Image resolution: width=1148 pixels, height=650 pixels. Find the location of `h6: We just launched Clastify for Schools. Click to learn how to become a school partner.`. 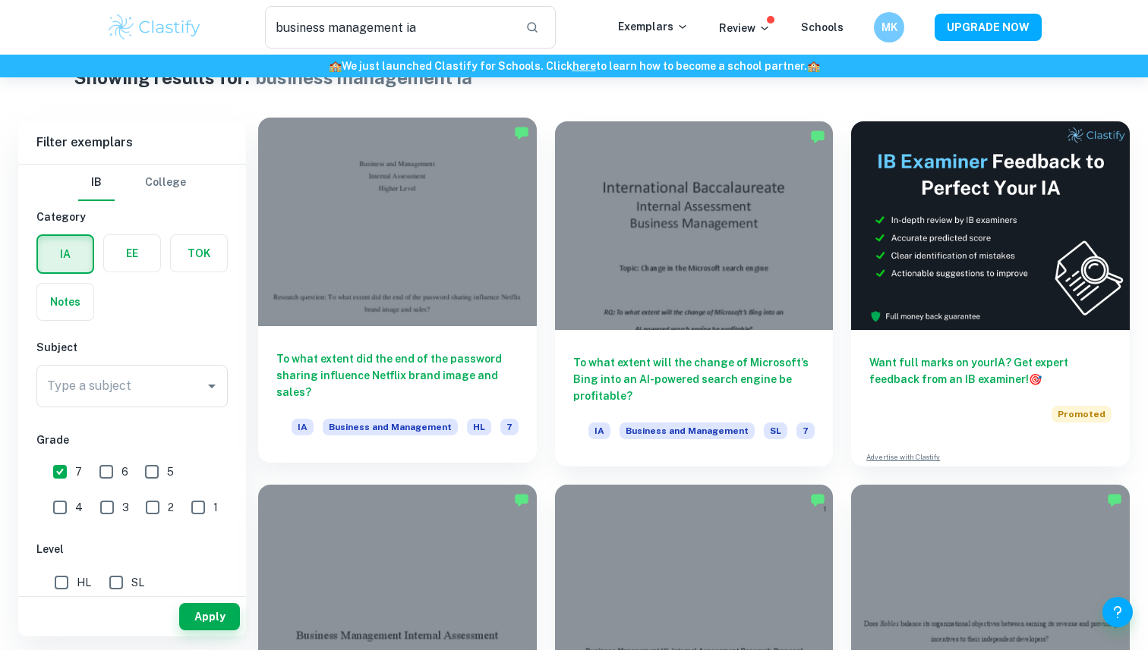

h6: We just launched Clastify for Schools. Click to learn how to become a school partner. is located at coordinates (574, 66).